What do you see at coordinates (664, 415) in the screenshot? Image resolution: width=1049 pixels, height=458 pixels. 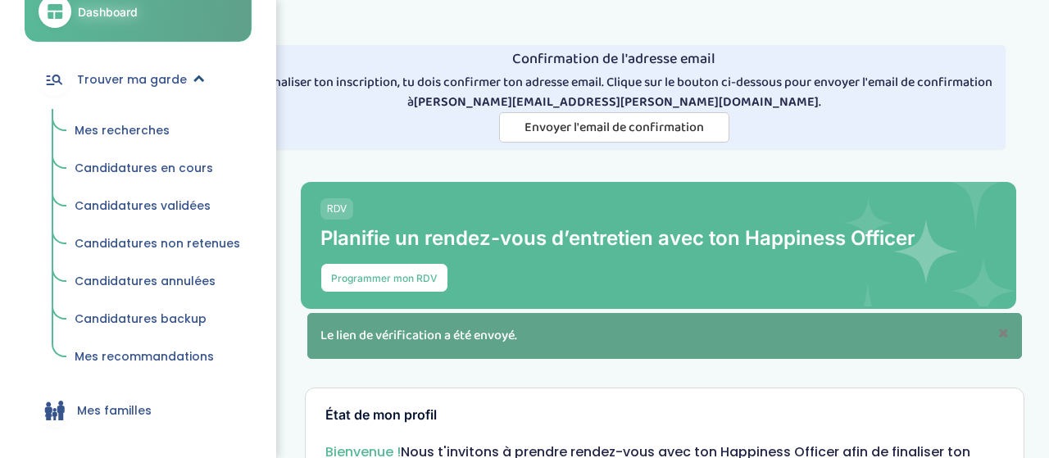 I see `h3: État de mon profil` at bounding box center [664, 415].